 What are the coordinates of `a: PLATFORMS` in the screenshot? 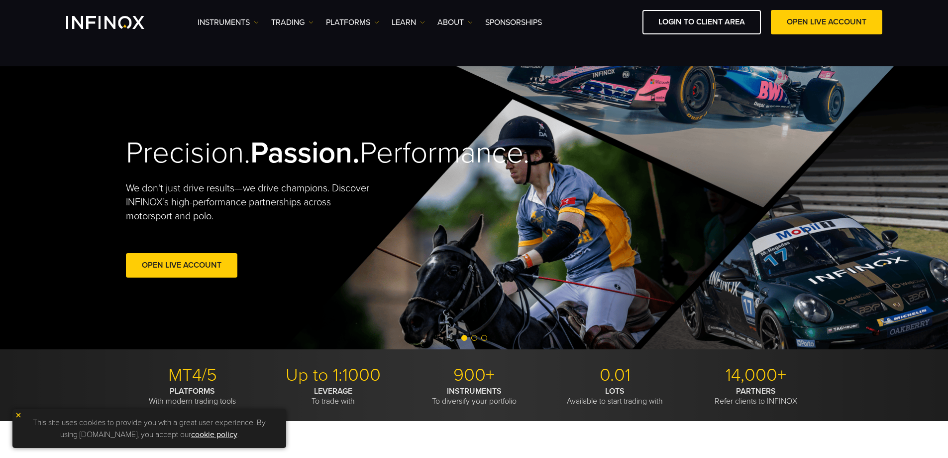 It's located at (352, 22).